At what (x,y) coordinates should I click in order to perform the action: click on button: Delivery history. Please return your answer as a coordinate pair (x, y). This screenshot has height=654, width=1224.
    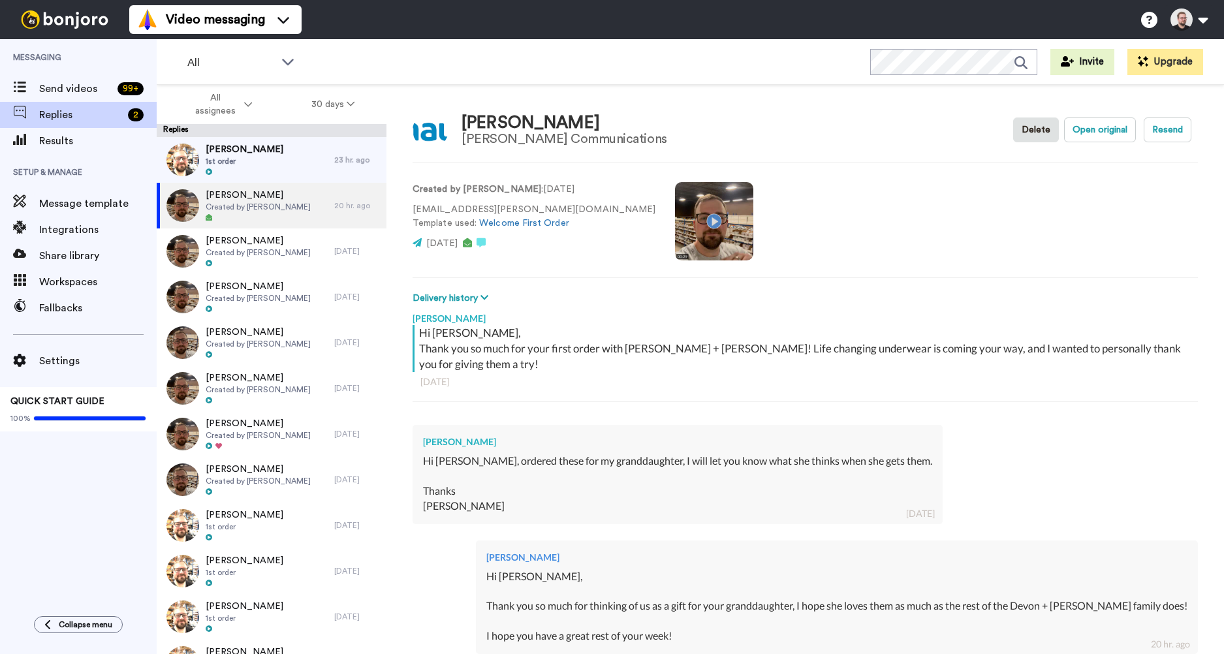
    Looking at the image, I should click on (452, 298).